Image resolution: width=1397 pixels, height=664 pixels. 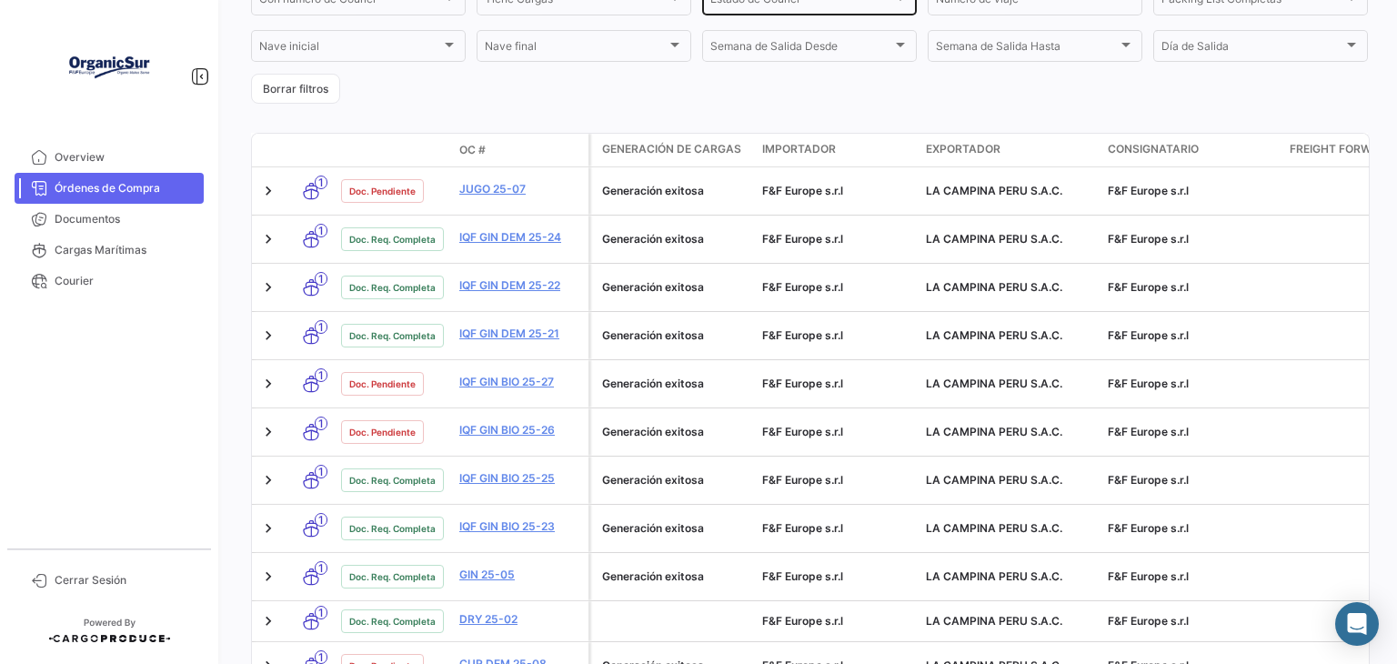 I want to click on span: Nave inicial, so click(x=350, y=49).